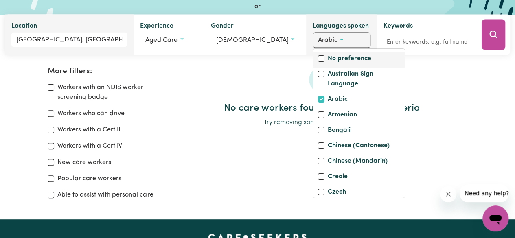 The width and height of the screenshot is (515, 238). Describe the element at coordinates (493, 35) in the screenshot. I see `button: Search` at that location.